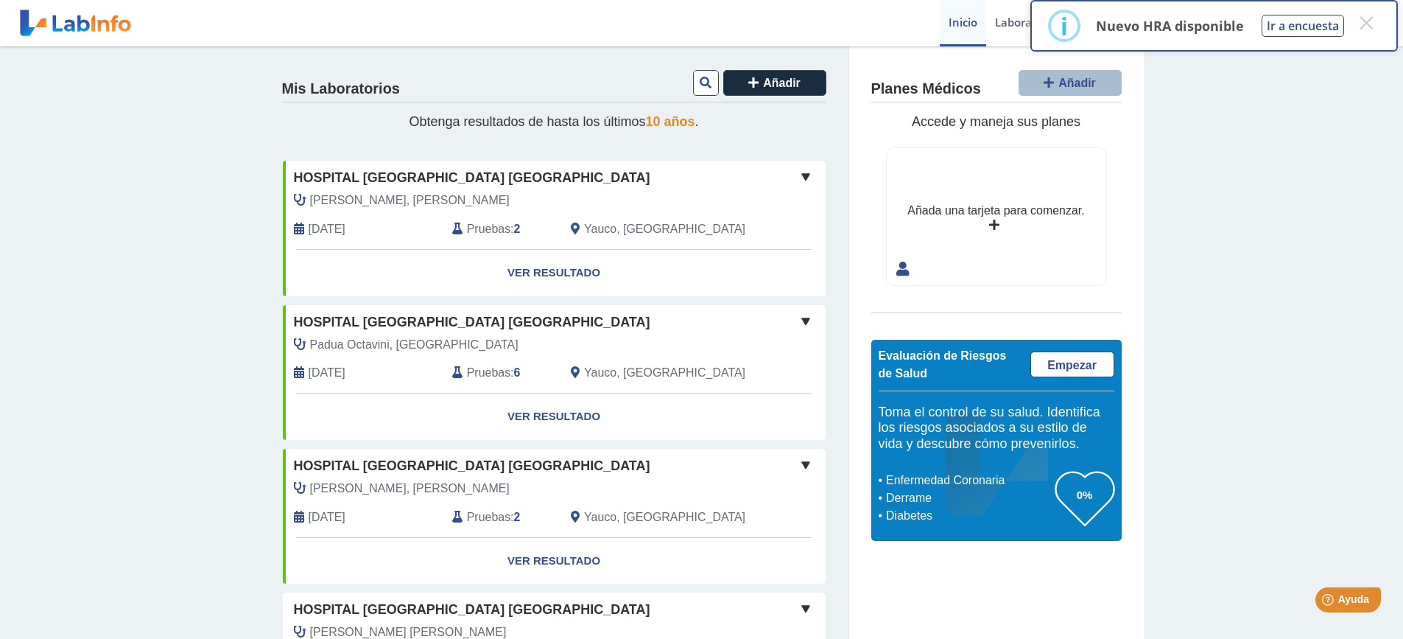 The image size is (1403, 639). Describe the element at coordinates (341, 89) in the screenshot. I see `h4: Mis Laboratorios` at that location.